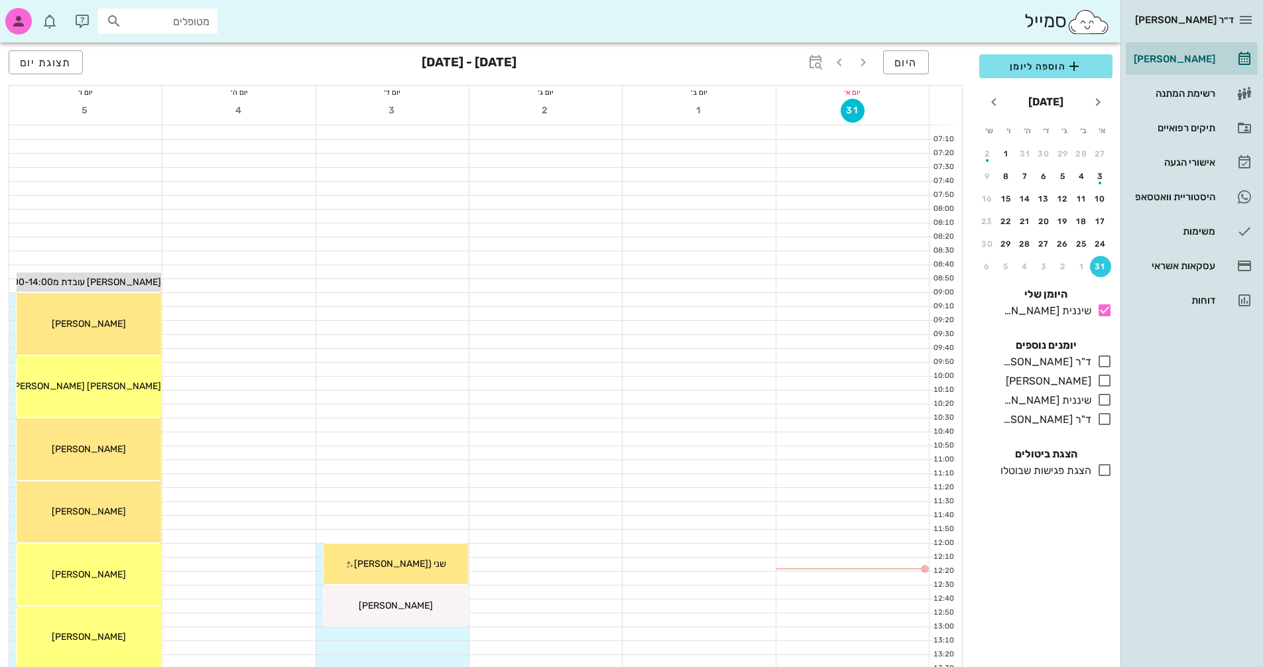 The image size is (1263, 667). Describe the element at coordinates (1045, 154) in the screenshot. I see `div: 30` at that location.